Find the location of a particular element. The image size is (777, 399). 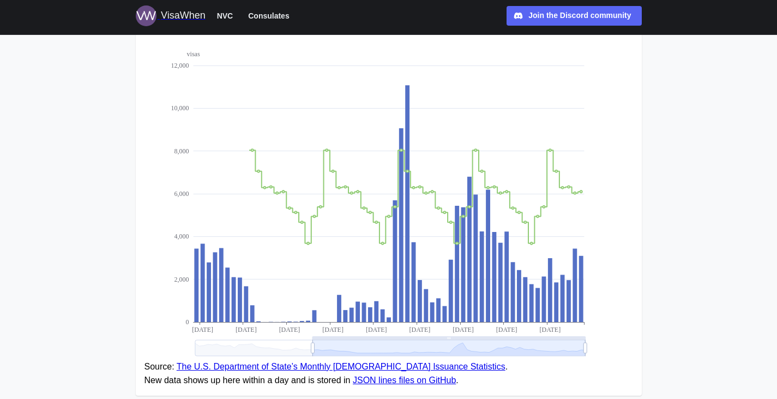

figcaption: Source: . New data shows up here within a day and is stored in . is located at coordinates (389, 374).